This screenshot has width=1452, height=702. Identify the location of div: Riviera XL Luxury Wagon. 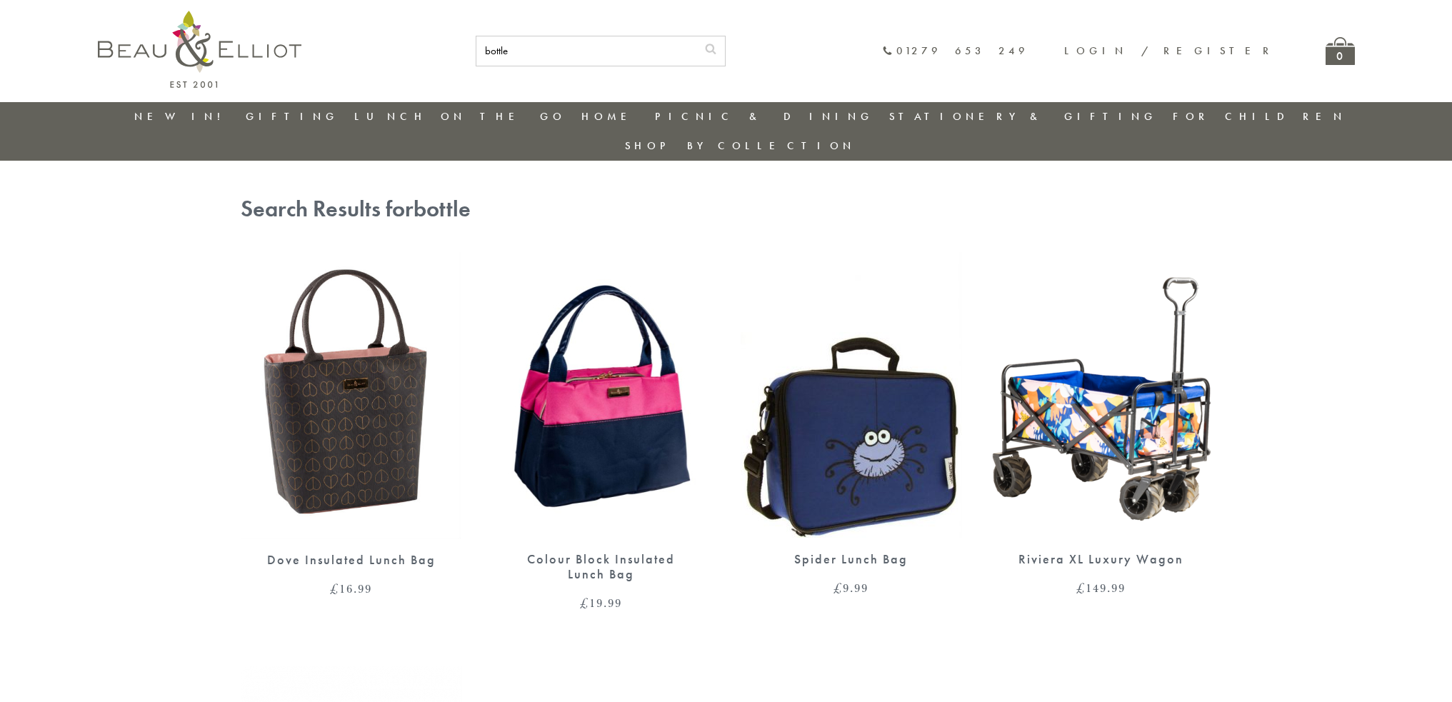
(1101, 559).